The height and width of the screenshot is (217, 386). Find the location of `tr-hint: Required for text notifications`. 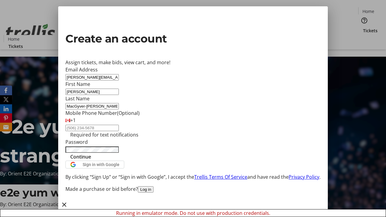

tr-hint: Required for text notifications is located at coordinates (104, 135).